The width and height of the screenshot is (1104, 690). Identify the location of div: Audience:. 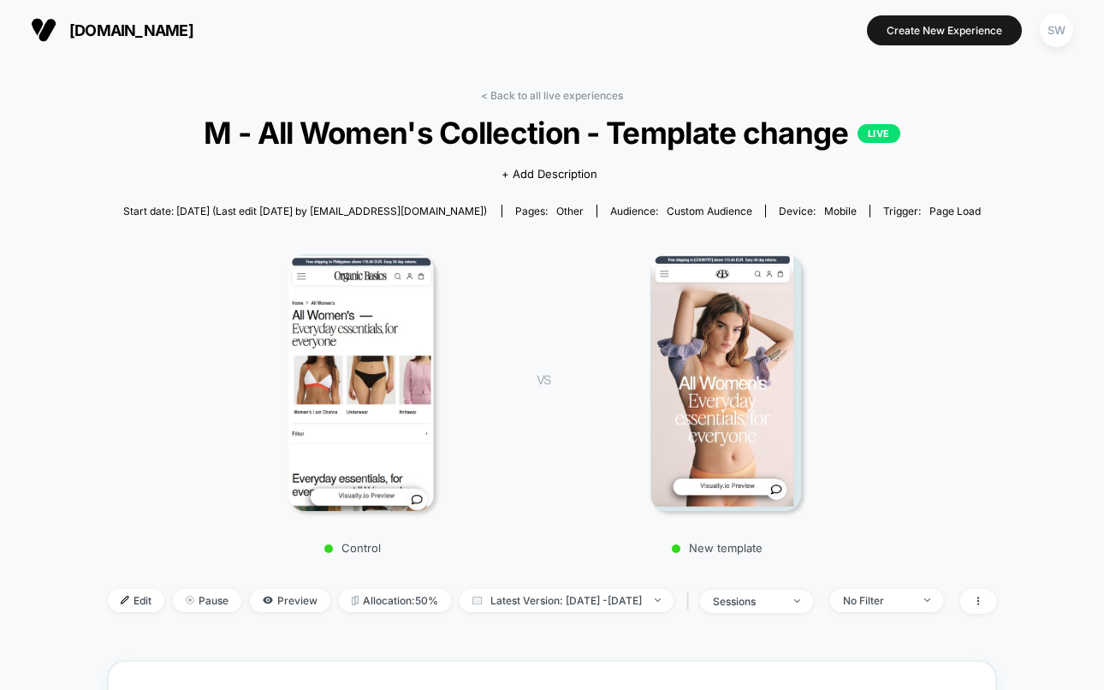
(681, 211).